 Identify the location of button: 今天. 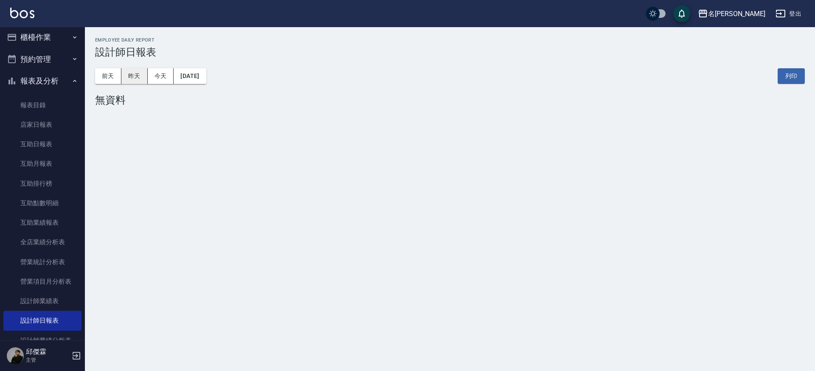
(161, 76).